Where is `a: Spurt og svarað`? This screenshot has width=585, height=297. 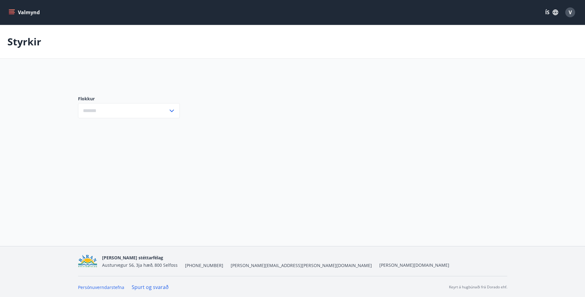
a: Spurt og svarað is located at coordinates (150, 287).